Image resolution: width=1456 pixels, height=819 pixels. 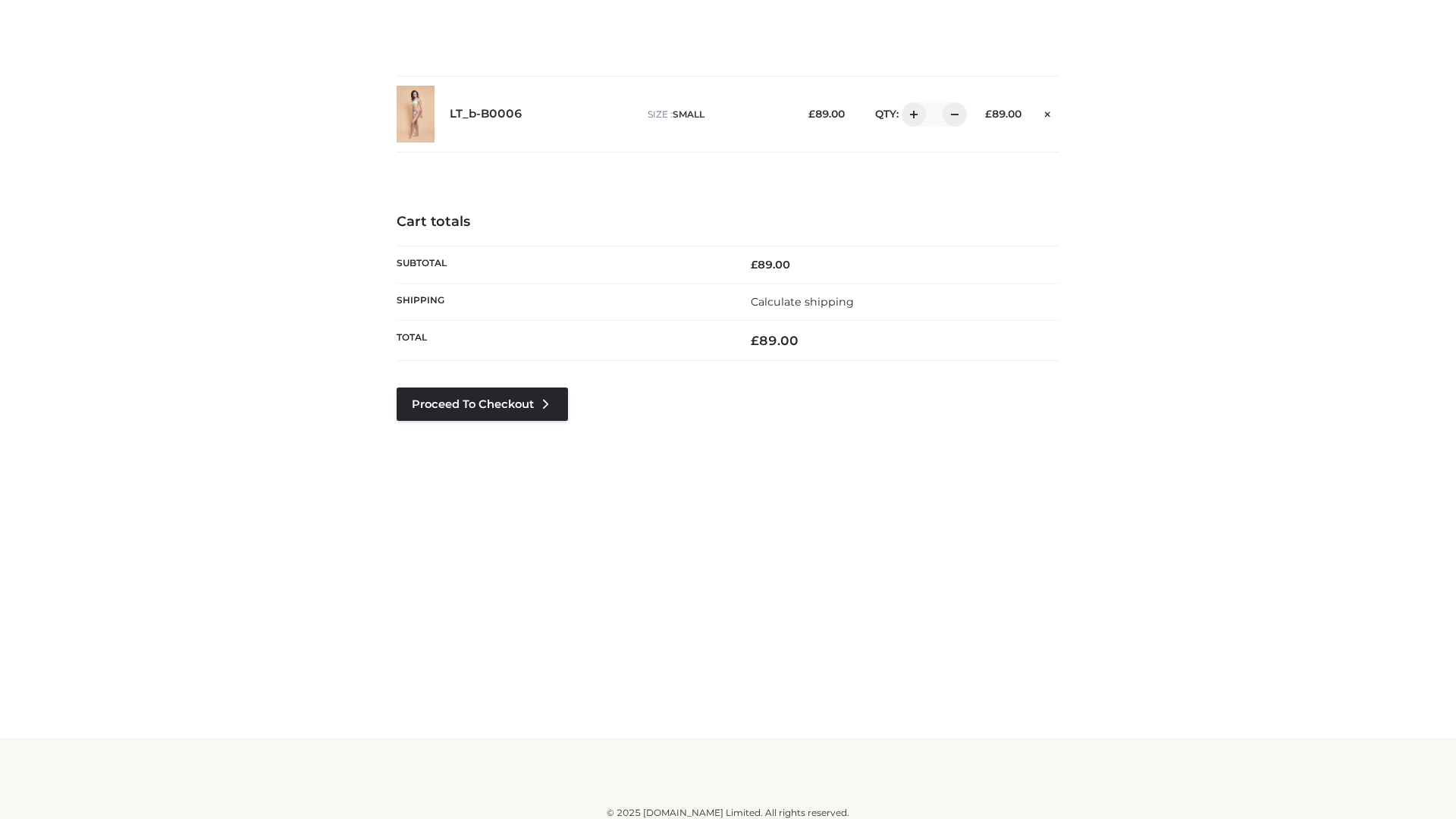 I want to click on th: Total, so click(x=562, y=340).